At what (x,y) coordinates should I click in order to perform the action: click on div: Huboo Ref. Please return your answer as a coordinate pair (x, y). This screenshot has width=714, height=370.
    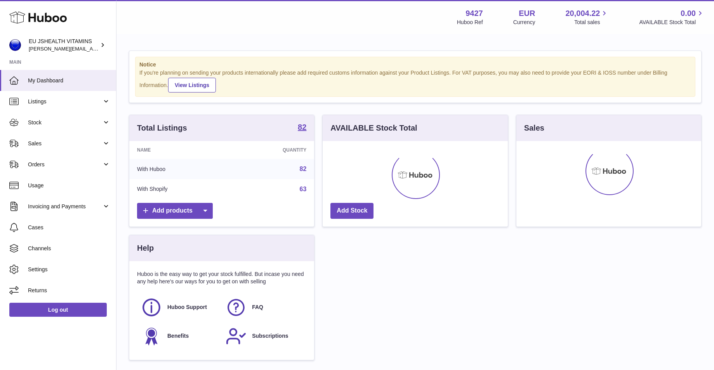
    Looking at the image, I should click on (470, 22).